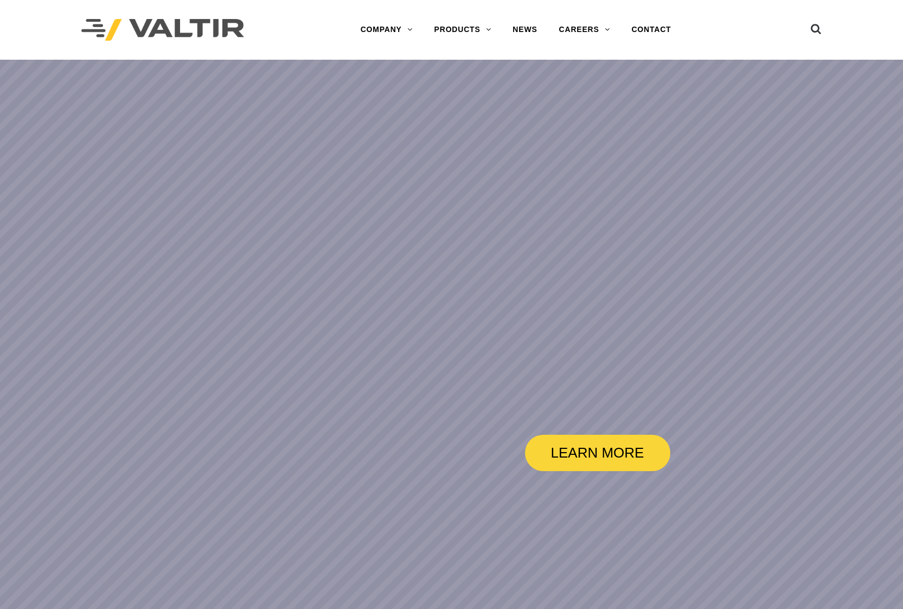 This screenshot has width=903, height=609. Describe the element at coordinates (163, 30) in the screenshot. I see `img: Valtir` at that location.